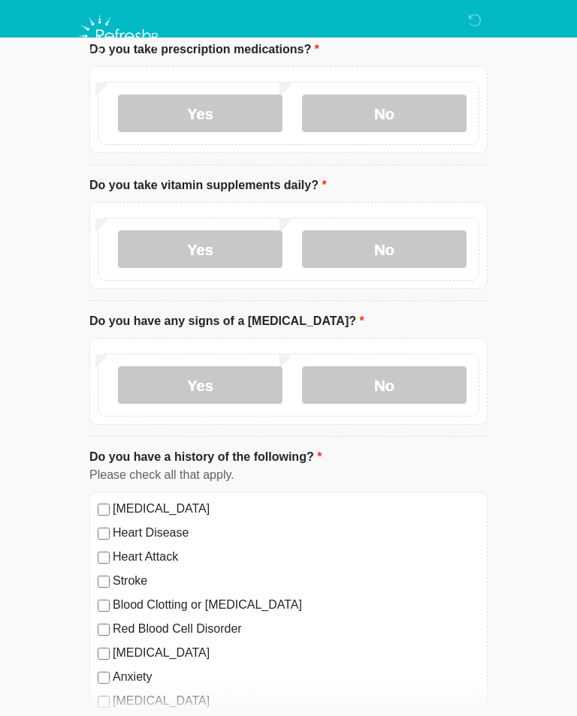  What do you see at coordinates (205, 457) in the screenshot?
I see `label: Do you have a history of the following?` at bounding box center [205, 457].